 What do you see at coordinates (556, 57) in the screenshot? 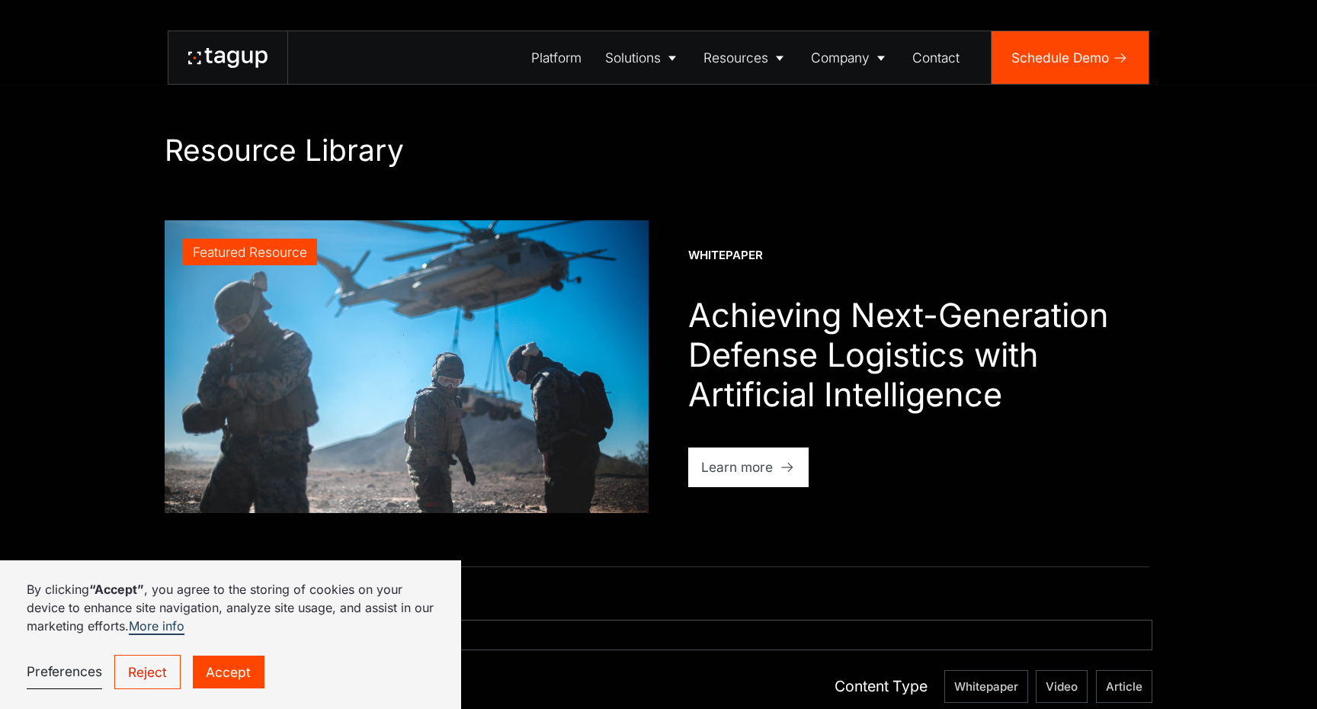
I see `a: Platform` at bounding box center [556, 57].